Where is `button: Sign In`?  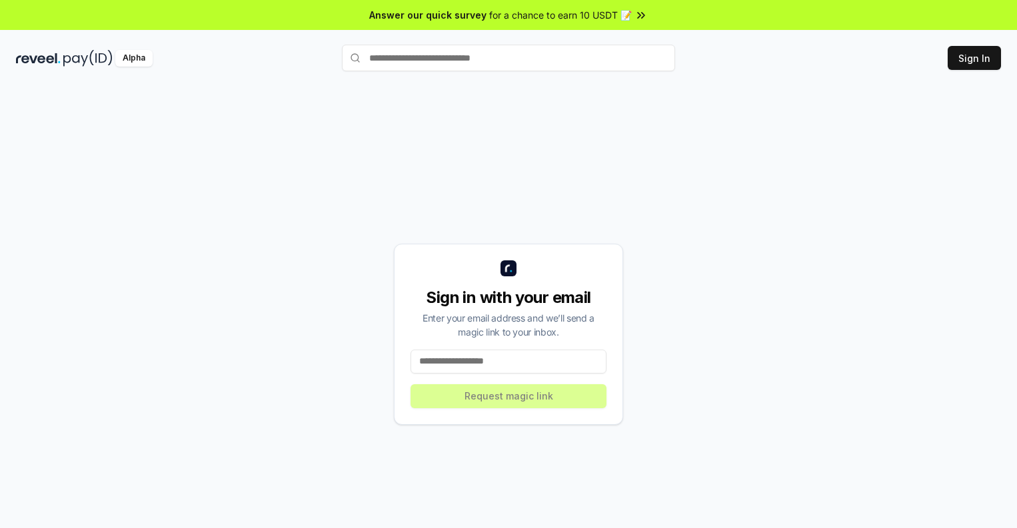
button: Sign In is located at coordinates (974, 58).